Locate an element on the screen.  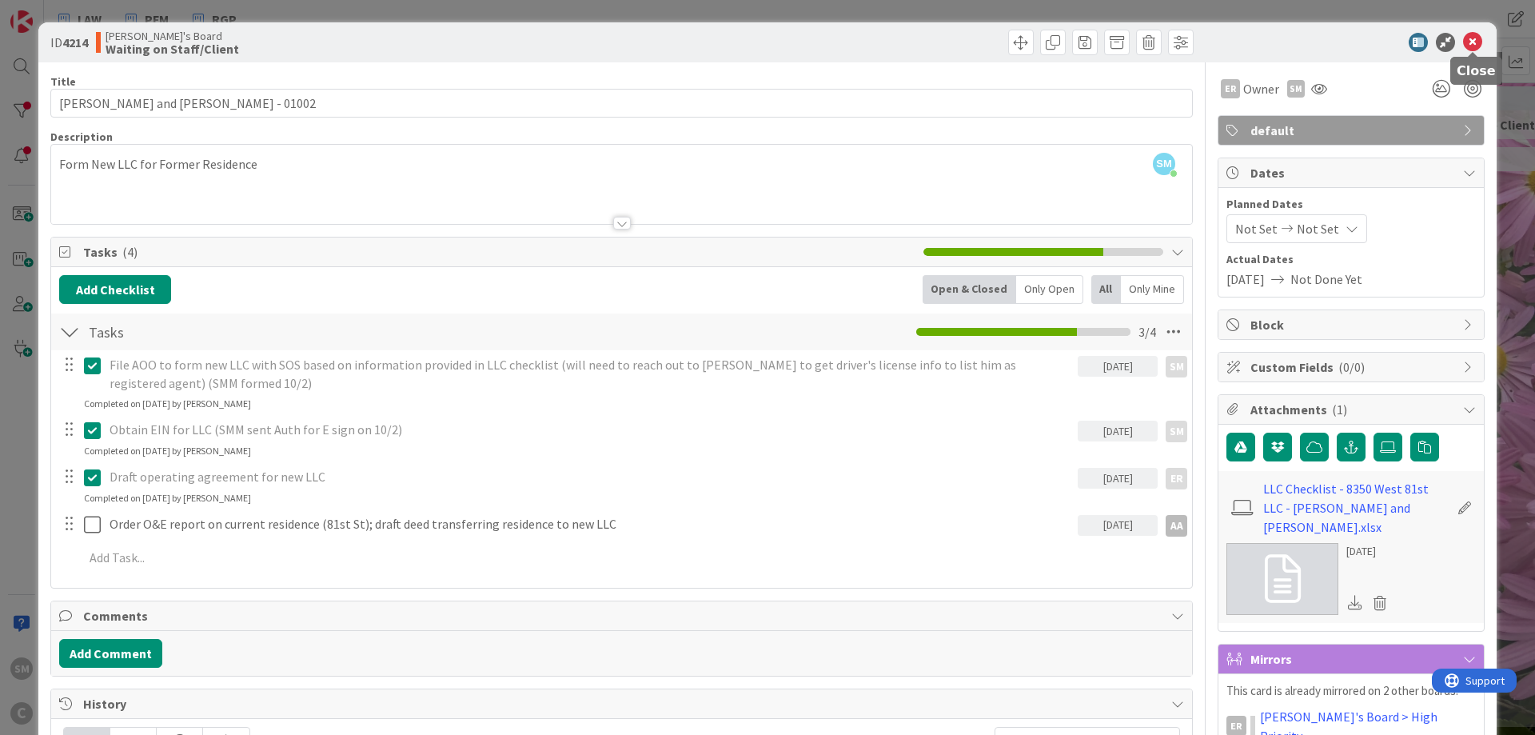
span: Planned Dates is located at coordinates (1351, 204).